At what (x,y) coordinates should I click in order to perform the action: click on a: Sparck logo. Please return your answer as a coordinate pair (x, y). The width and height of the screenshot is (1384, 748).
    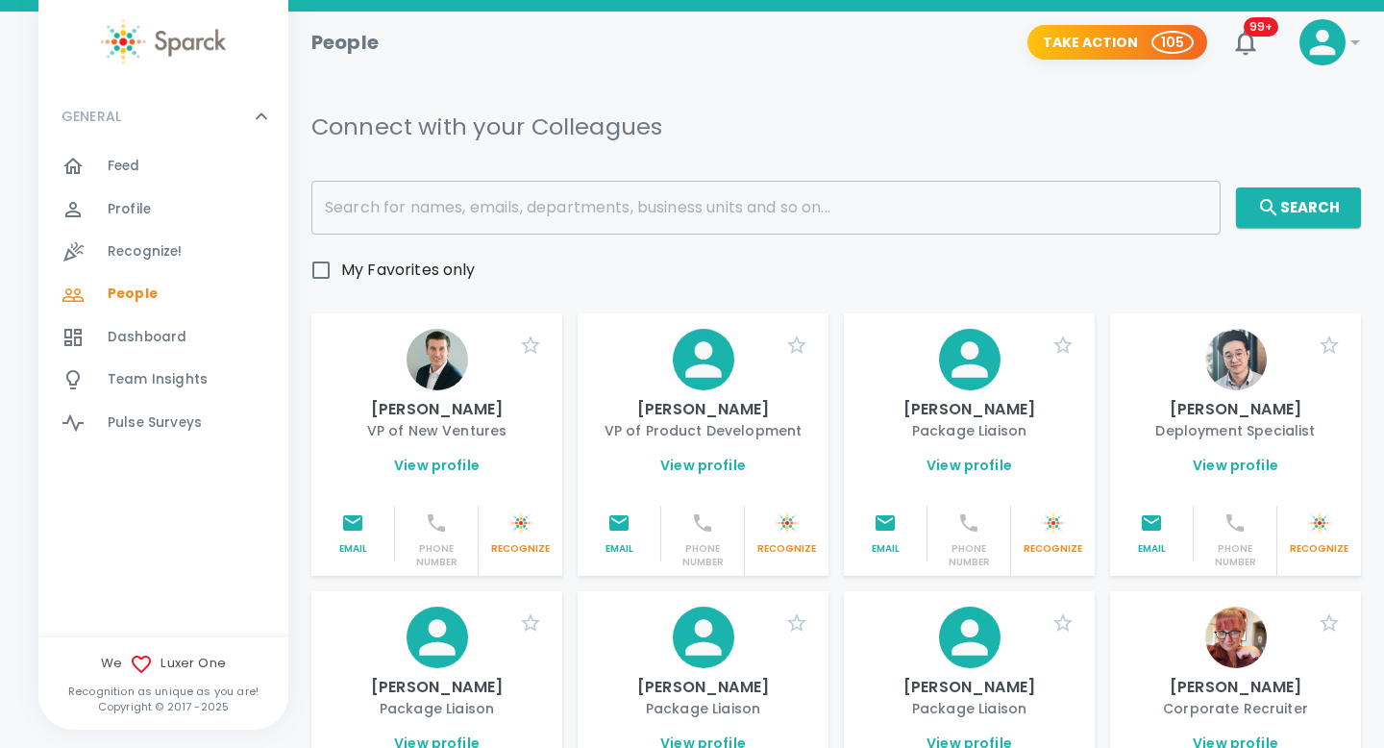
    Looking at the image, I should click on (163, 41).